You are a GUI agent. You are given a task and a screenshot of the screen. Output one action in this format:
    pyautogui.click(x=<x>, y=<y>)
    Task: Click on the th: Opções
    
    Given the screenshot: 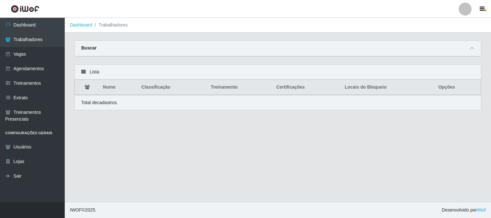 What is the action you would take?
    pyautogui.click(x=457, y=87)
    